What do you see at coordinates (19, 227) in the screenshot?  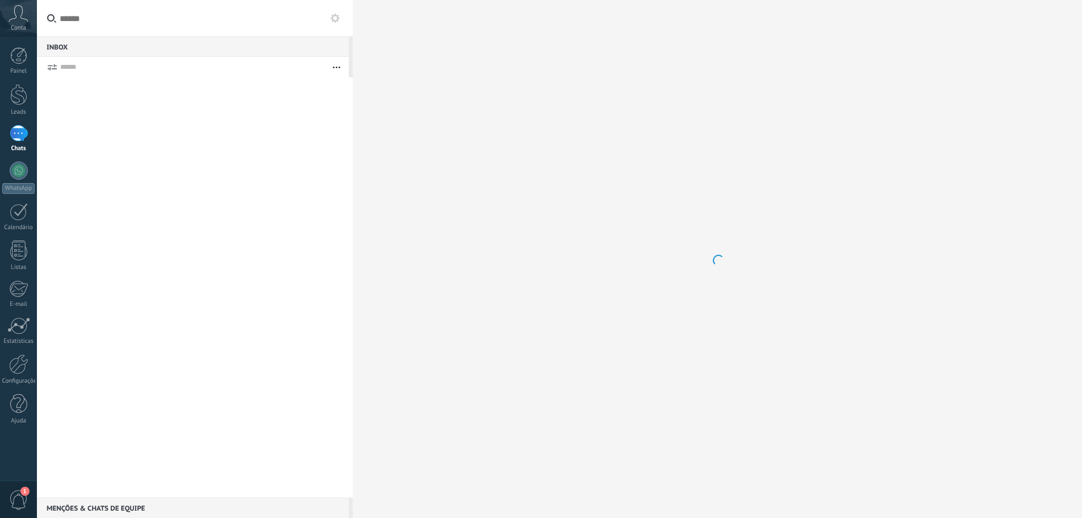 I see `div: Calendário` at bounding box center [19, 227].